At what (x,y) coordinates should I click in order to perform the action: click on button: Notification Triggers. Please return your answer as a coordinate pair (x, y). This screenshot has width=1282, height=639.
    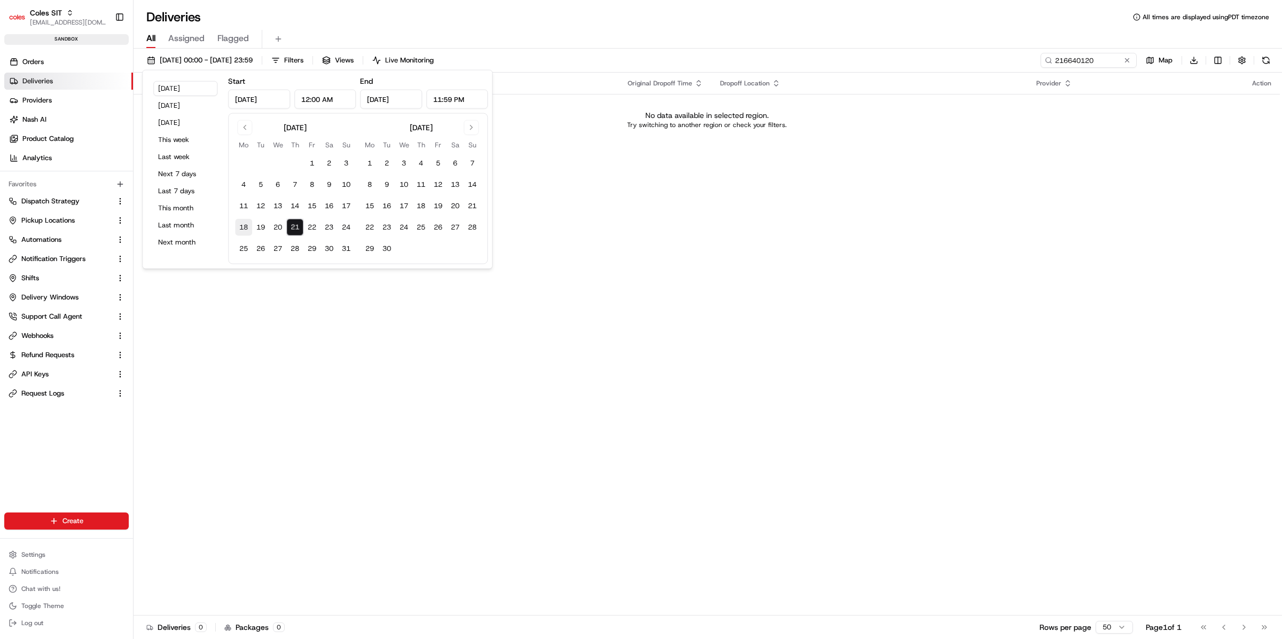
    Looking at the image, I should click on (66, 259).